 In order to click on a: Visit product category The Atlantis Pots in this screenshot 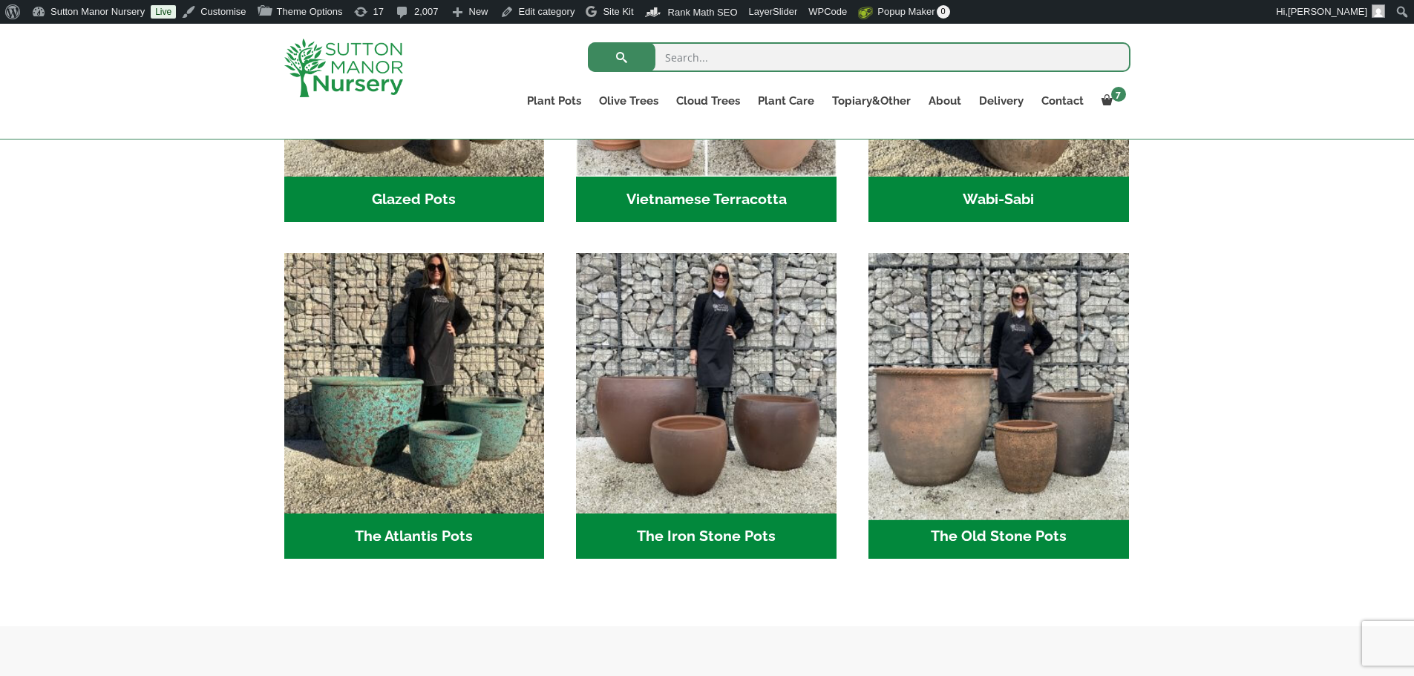, I will do `click(414, 406)`.